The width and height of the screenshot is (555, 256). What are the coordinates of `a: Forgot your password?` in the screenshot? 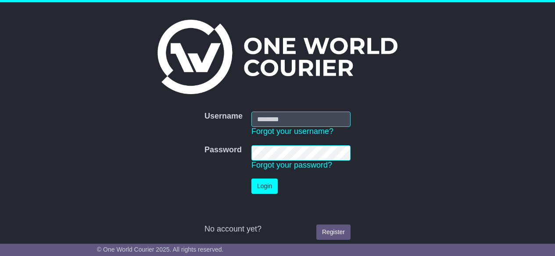 It's located at (292, 165).